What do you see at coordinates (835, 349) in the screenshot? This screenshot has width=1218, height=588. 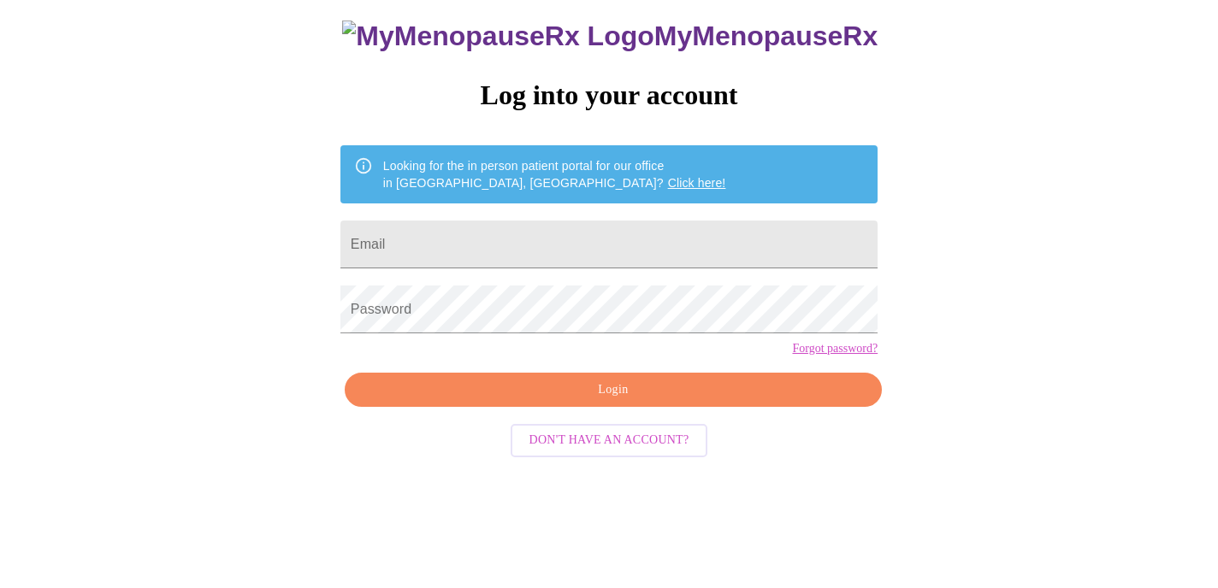 I see `a: Forgot password?` at bounding box center [835, 349].